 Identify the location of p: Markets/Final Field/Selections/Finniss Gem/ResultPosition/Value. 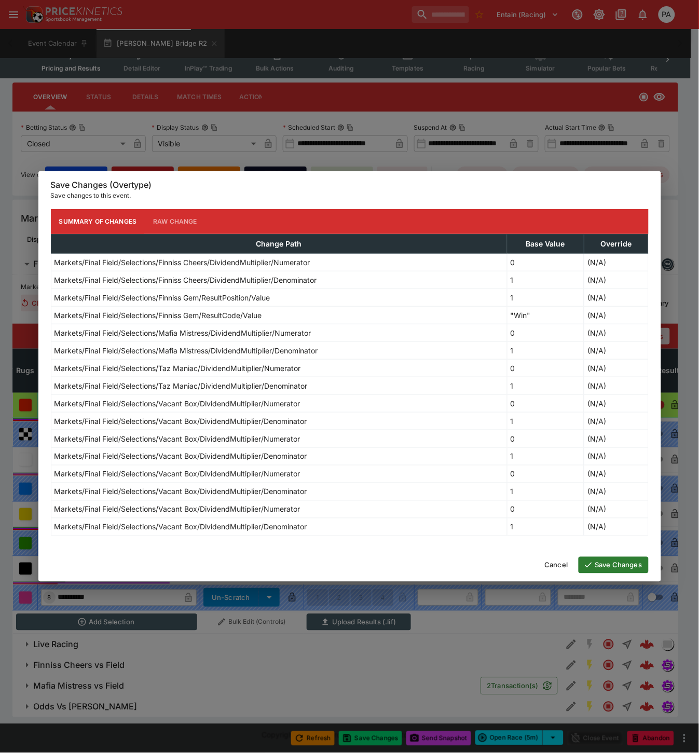
(162, 297).